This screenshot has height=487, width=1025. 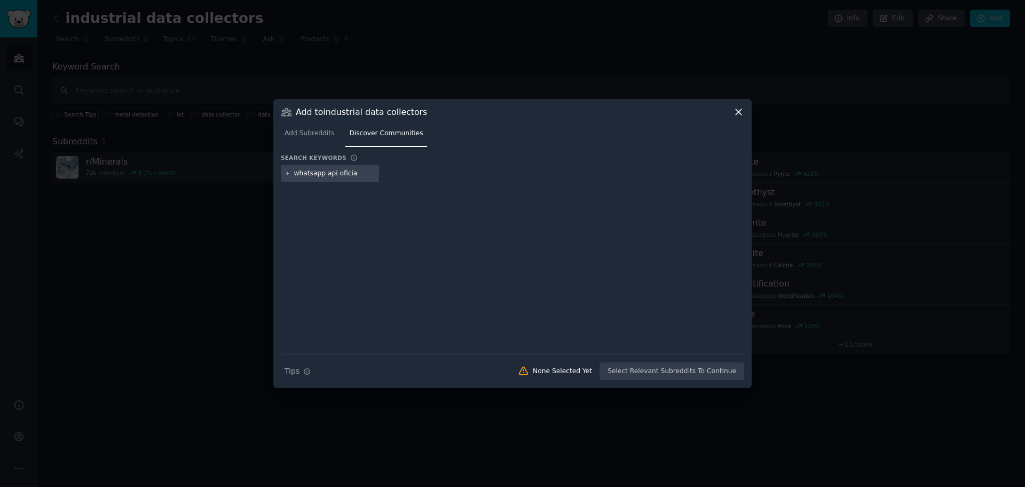 I want to click on div: None Selected Yet, so click(x=562, y=371).